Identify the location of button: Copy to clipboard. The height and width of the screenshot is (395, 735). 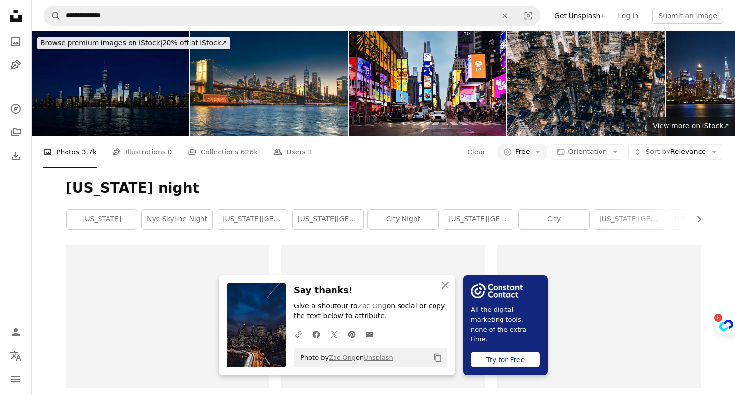
(438, 358).